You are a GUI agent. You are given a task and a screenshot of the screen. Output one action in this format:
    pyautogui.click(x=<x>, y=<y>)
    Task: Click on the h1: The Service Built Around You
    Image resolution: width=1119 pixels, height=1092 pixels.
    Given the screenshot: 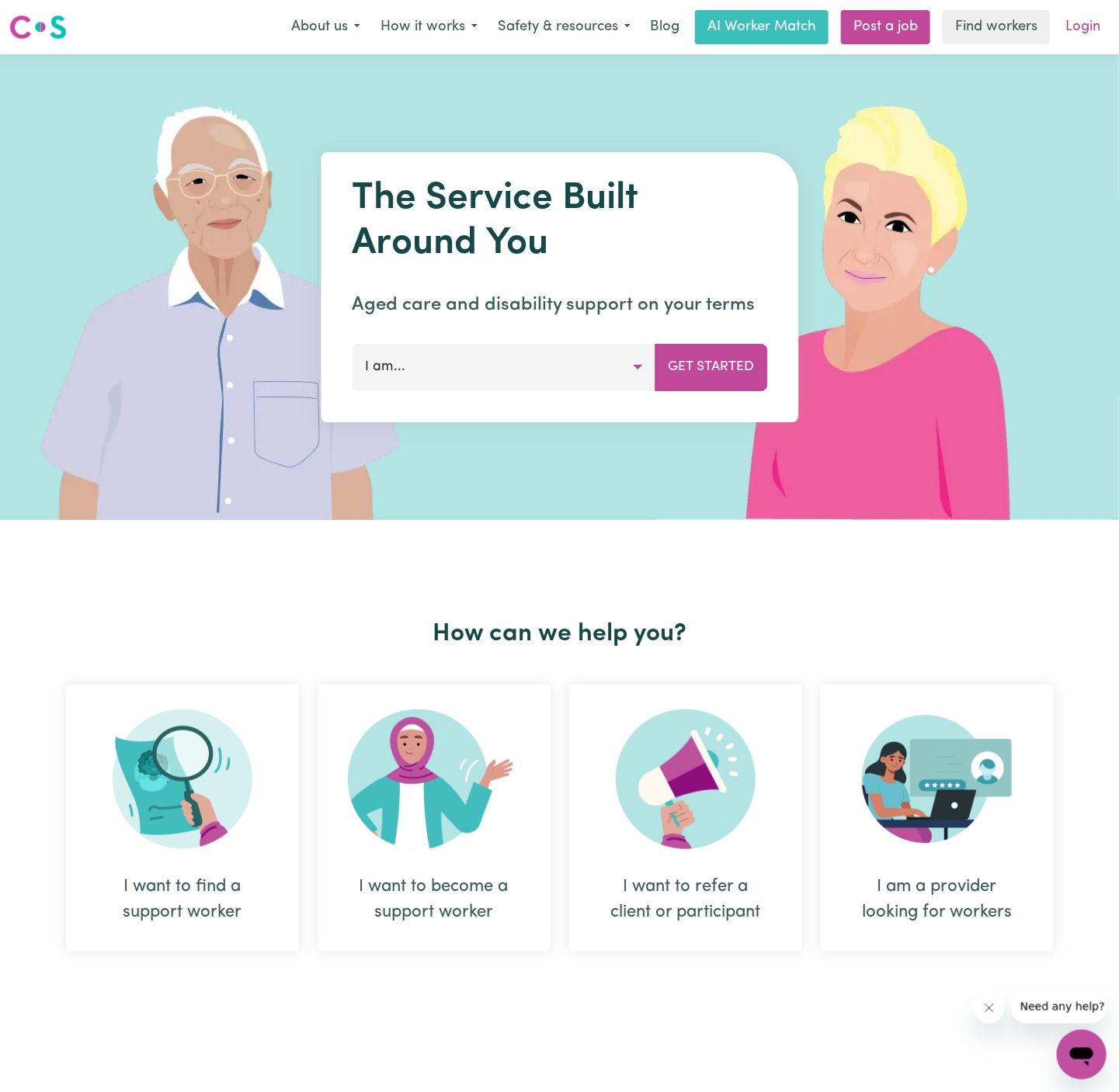 What is the action you would take?
    pyautogui.click(x=560, y=221)
    